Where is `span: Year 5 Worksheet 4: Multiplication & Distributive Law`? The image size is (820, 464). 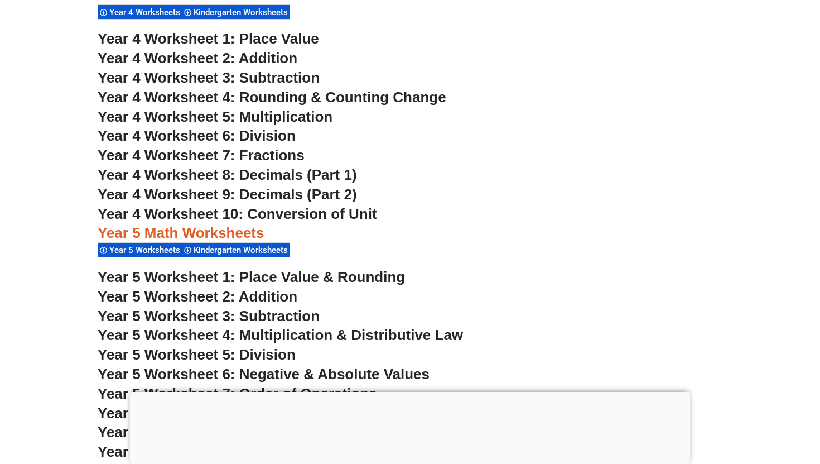
span: Year 5 Worksheet 4: Multiplication & Distributive Law is located at coordinates (280, 335).